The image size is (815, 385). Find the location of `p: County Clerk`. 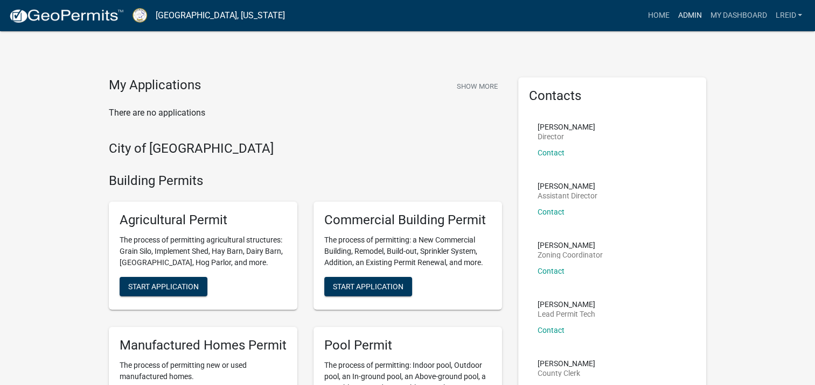

p: County Clerk is located at coordinates (566, 374).